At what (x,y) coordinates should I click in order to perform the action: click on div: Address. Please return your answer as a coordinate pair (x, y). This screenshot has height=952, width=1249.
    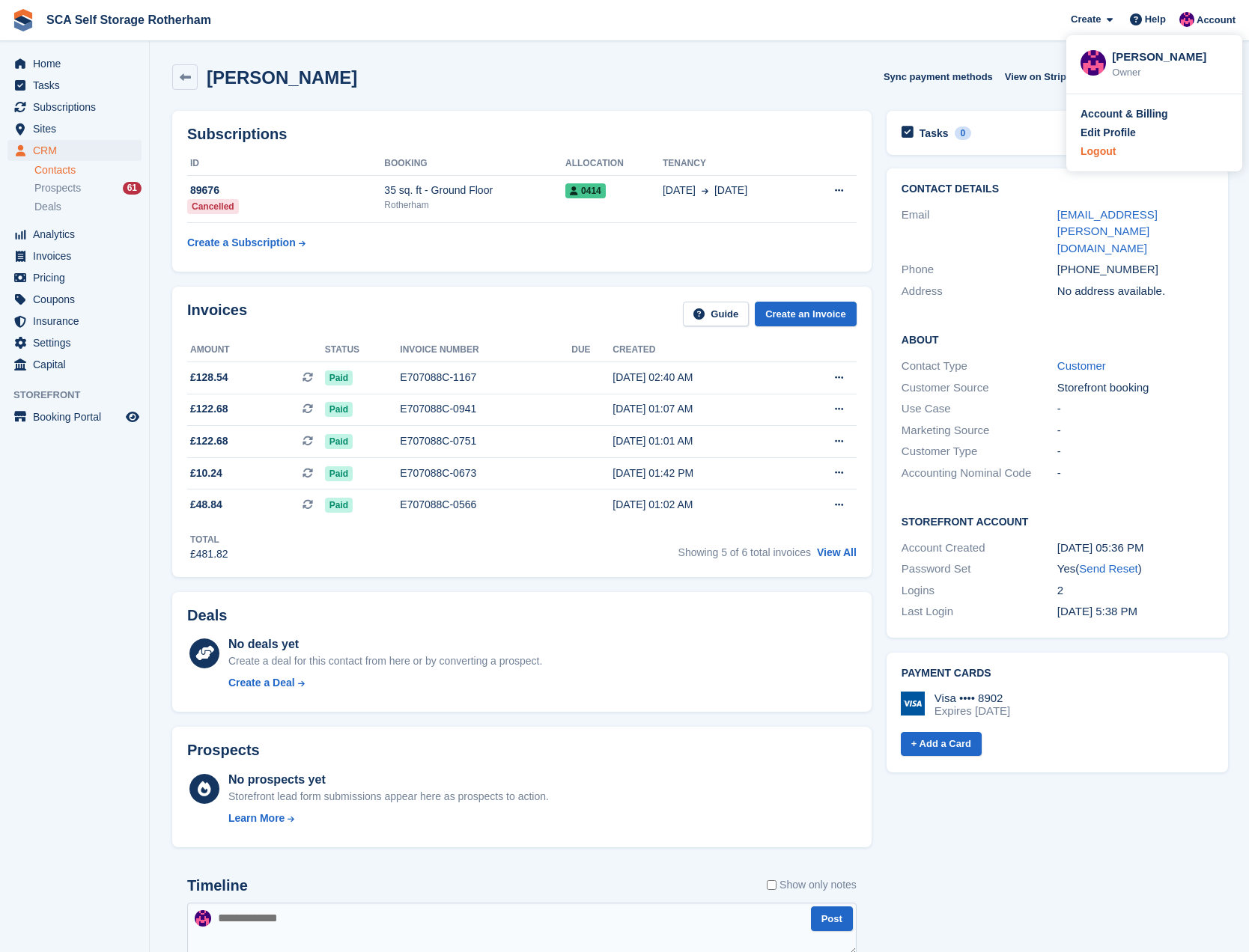
    Looking at the image, I should click on (980, 291).